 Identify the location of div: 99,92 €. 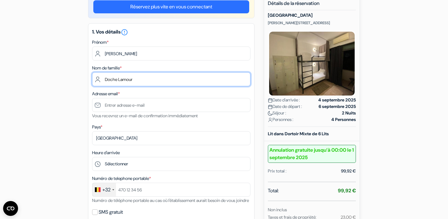
(348, 171).